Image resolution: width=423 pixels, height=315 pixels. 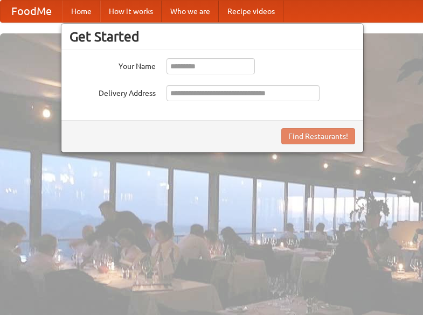 What do you see at coordinates (251, 11) in the screenshot?
I see `a: Recipe videos` at bounding box center [251, 11].